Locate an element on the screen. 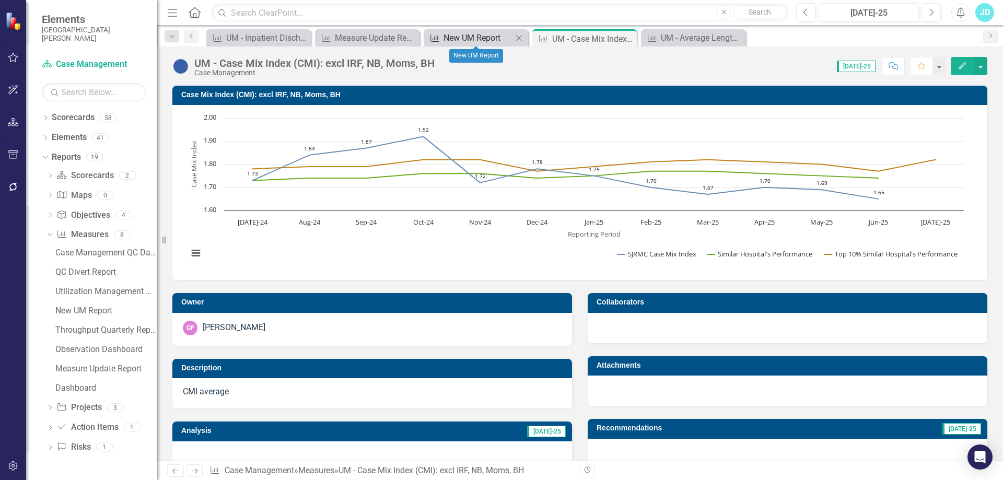  div: Utilization Management Dashboard is located at coordinates (106, 291).